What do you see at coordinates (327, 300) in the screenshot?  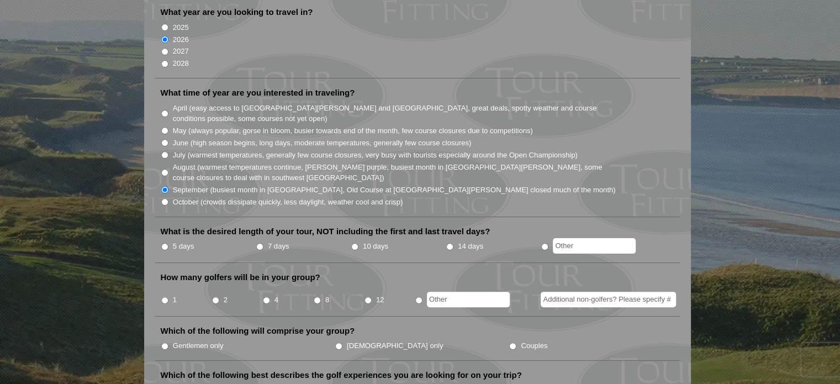 I see `label: 8` at bounding box center [327, 300].